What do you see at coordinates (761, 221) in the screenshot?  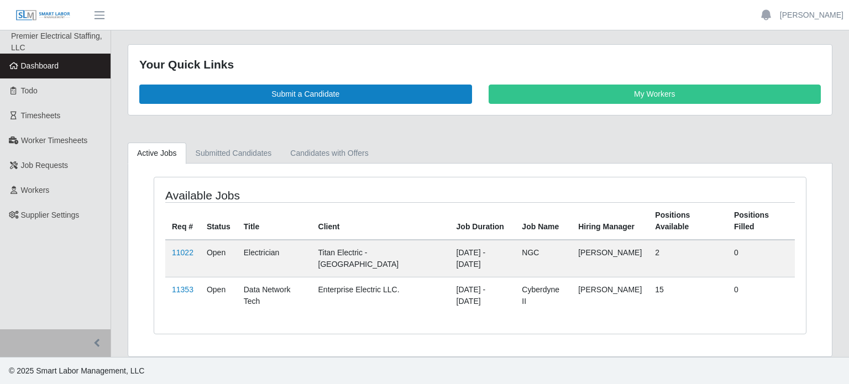 I see `th: Positions Filled` at bounding box center [761, 221].